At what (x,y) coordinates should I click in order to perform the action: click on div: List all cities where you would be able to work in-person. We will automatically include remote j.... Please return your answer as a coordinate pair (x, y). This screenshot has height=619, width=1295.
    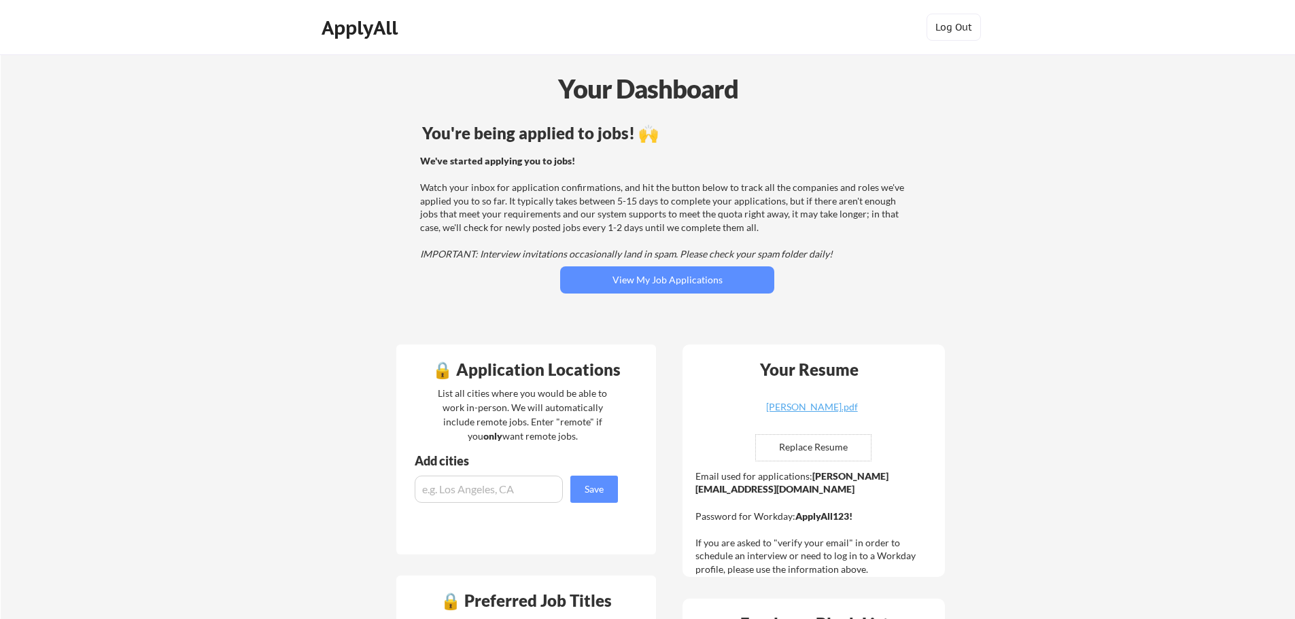
    Looking at the image, I should click on (522, 415).